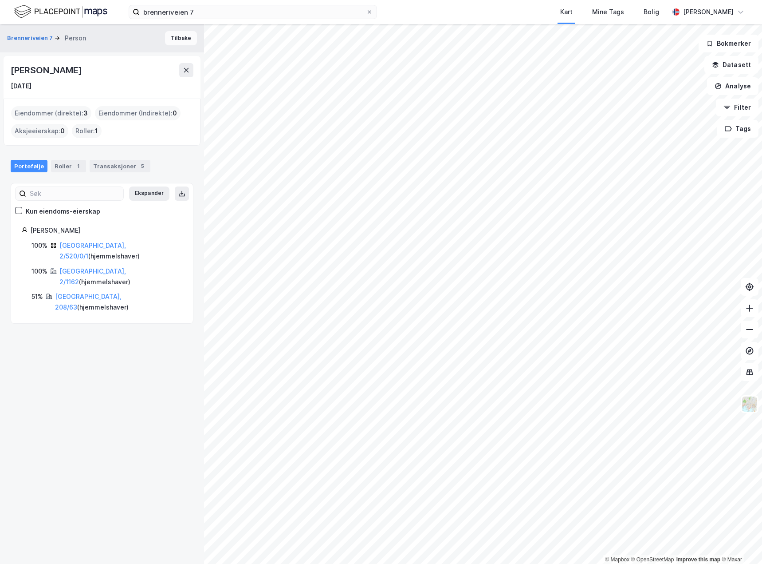 The width and height of the screenshot is (762, 564). I want to click on div: Aksjeeierskap :, so click(39, 131).